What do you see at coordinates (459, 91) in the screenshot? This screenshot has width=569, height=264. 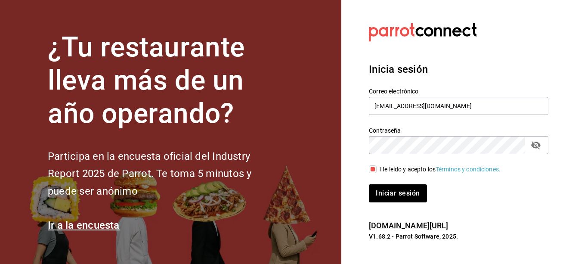 I see `label: Correo electrónico` at bounding box center [459, 91].